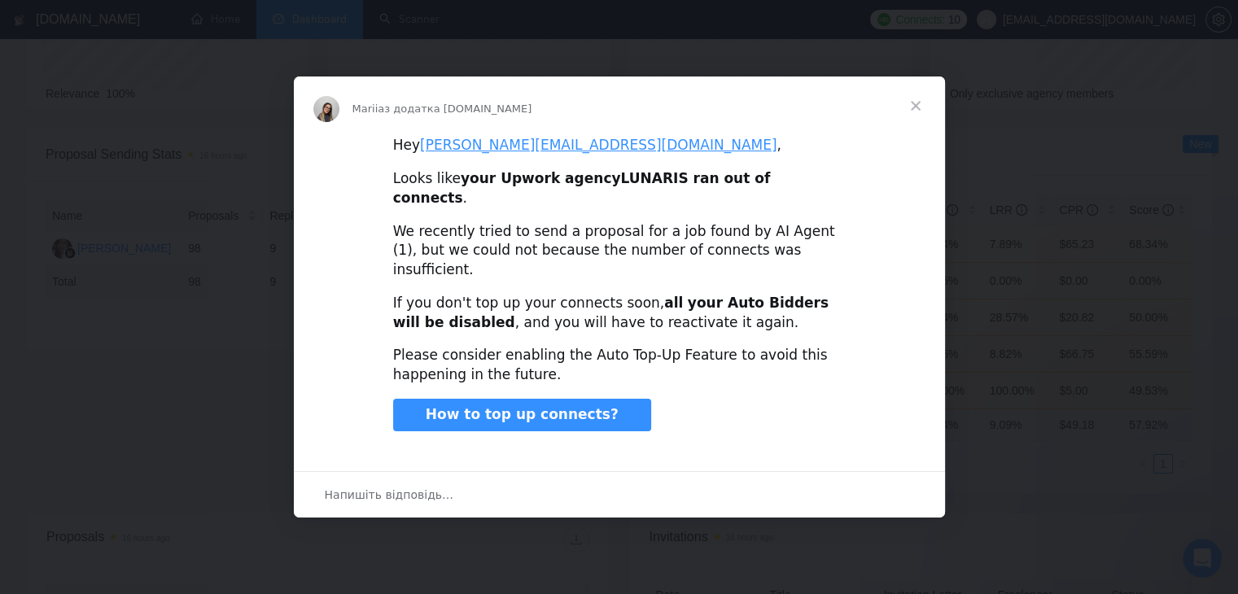  I want to click on div: Закрити, so click(535, 21).